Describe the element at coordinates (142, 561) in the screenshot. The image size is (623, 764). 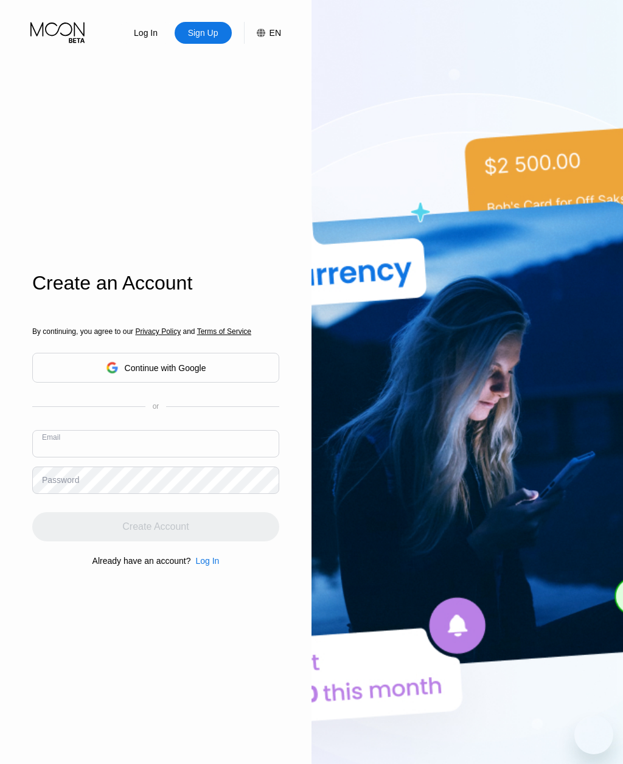
I see `div: Already have an account?` at that location.